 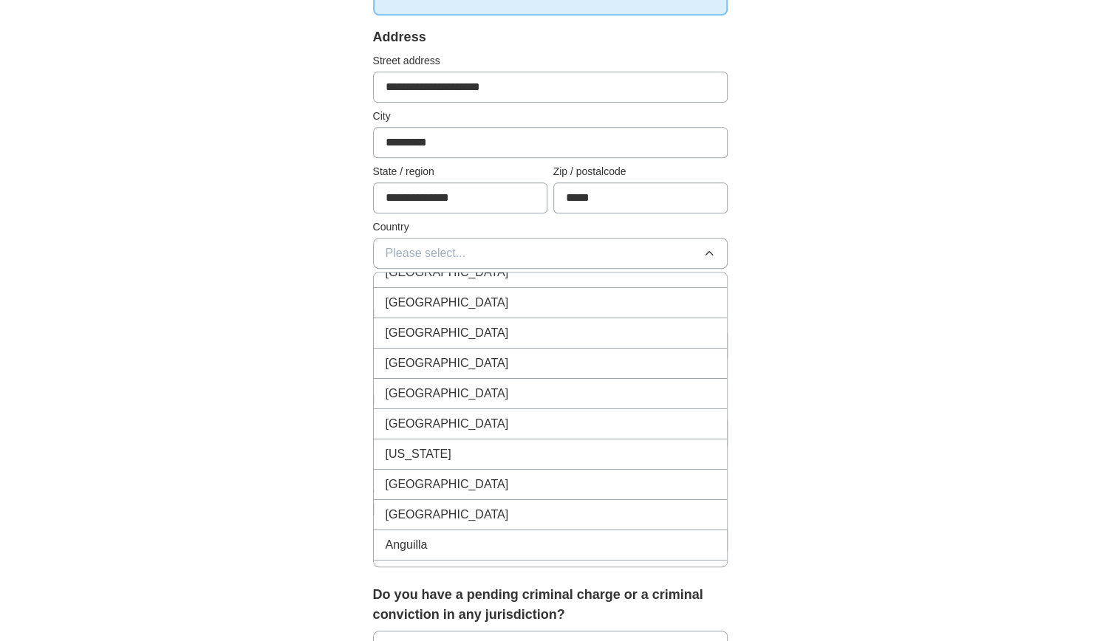 What do you see at coordinates (550, 605) in the screenshot?
I see `label: Do you have a pending criminal charge or a criminal conviction in any jurisdiction?` at bounding box center [550, 605].